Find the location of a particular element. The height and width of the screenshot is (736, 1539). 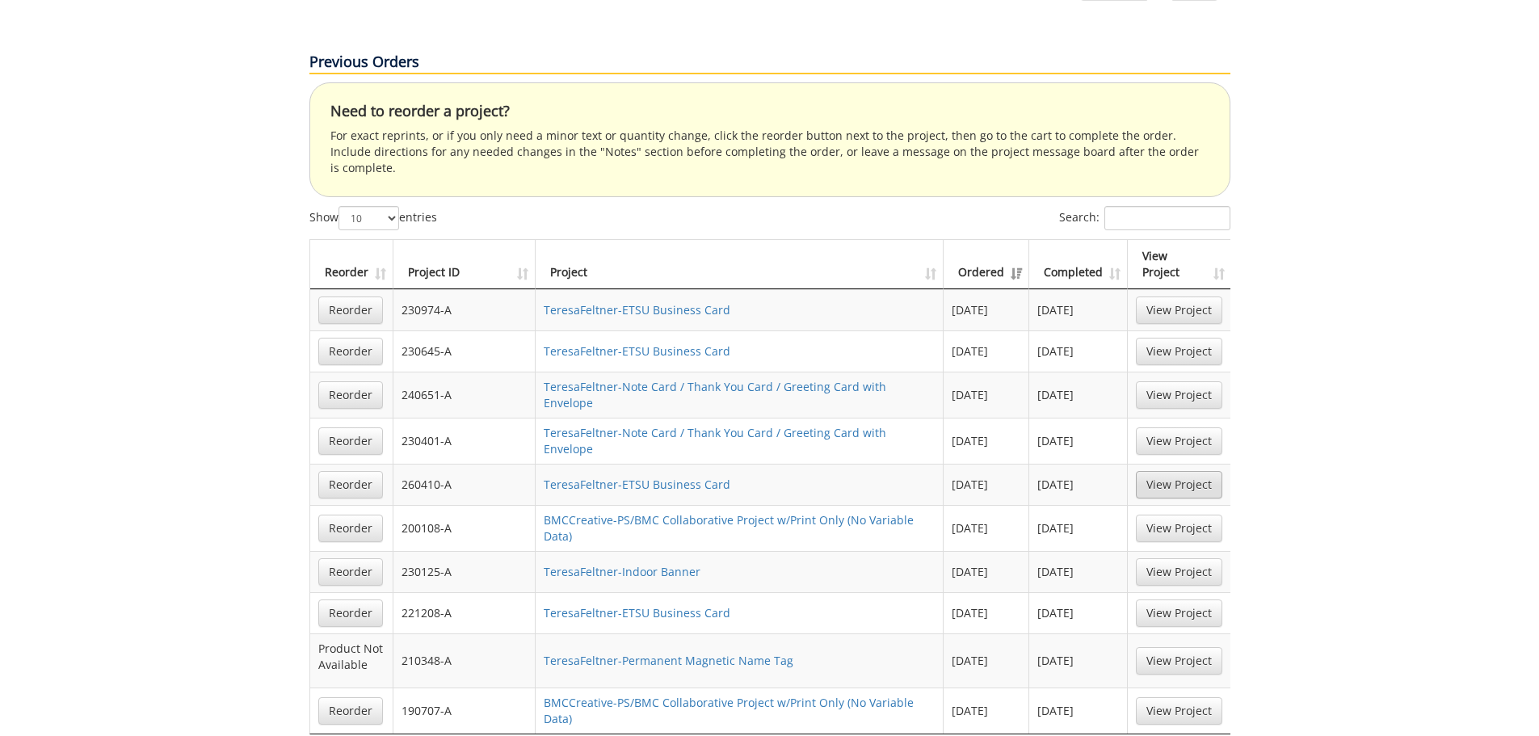

th: Completed: activate to sort column ascending is located at coordinates (1079, 264).